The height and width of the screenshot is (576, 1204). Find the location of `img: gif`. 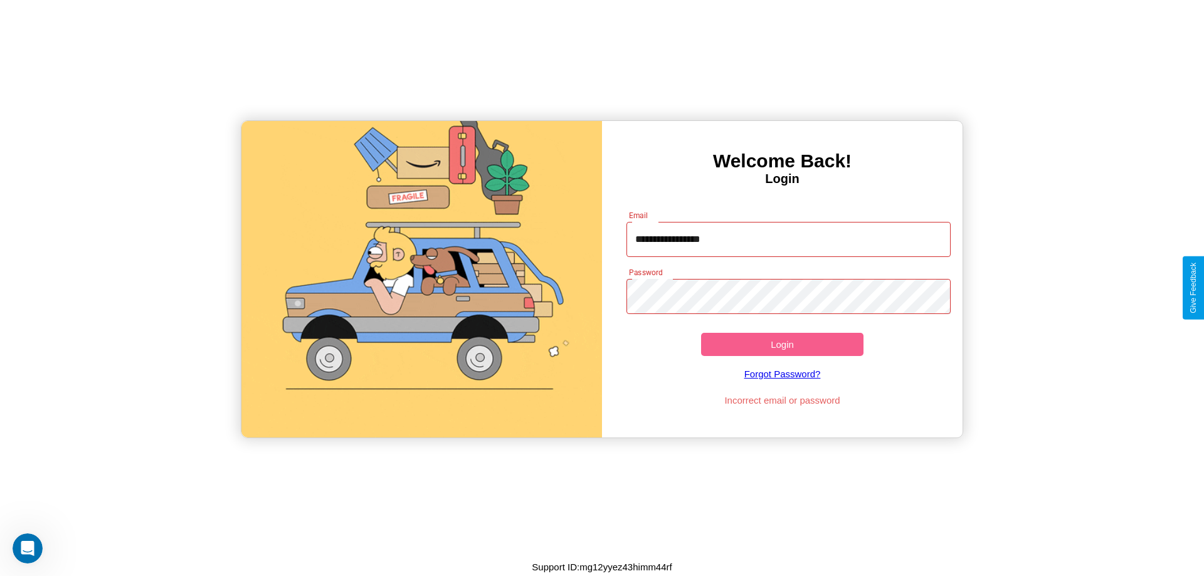

img: gif is located at coordinates (421, 279).